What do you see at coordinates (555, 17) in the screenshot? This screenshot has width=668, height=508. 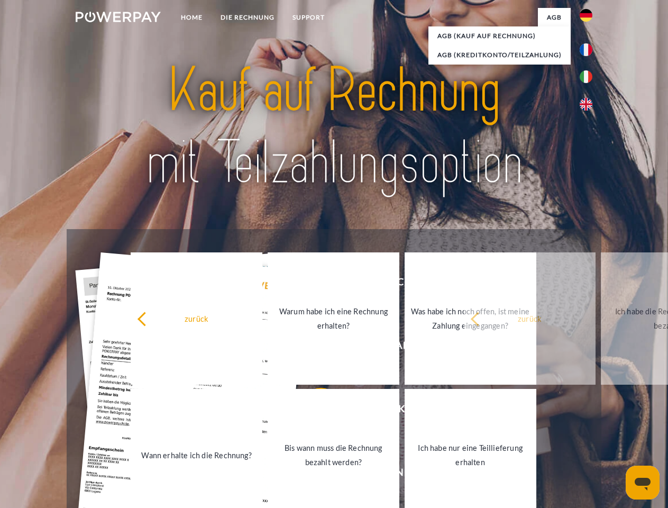 I see `a: agb` at bounding box center [555, 17].